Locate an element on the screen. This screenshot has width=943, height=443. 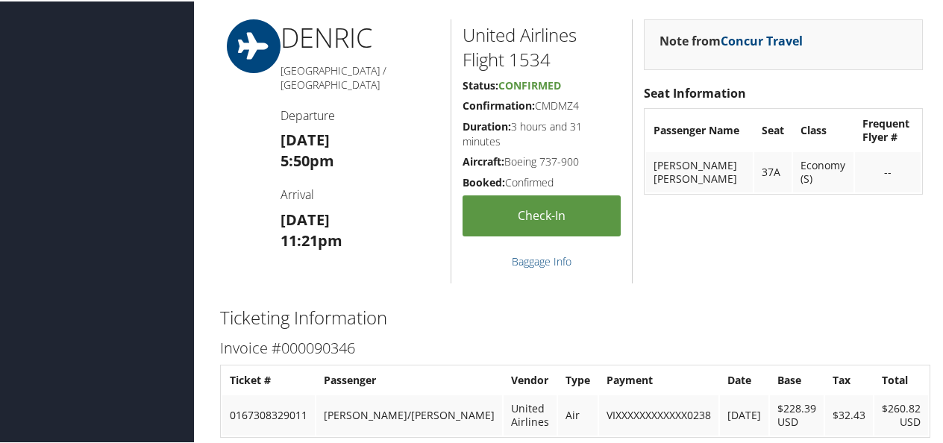
h2: Ticketing Information is located at coordinates (572, 316).